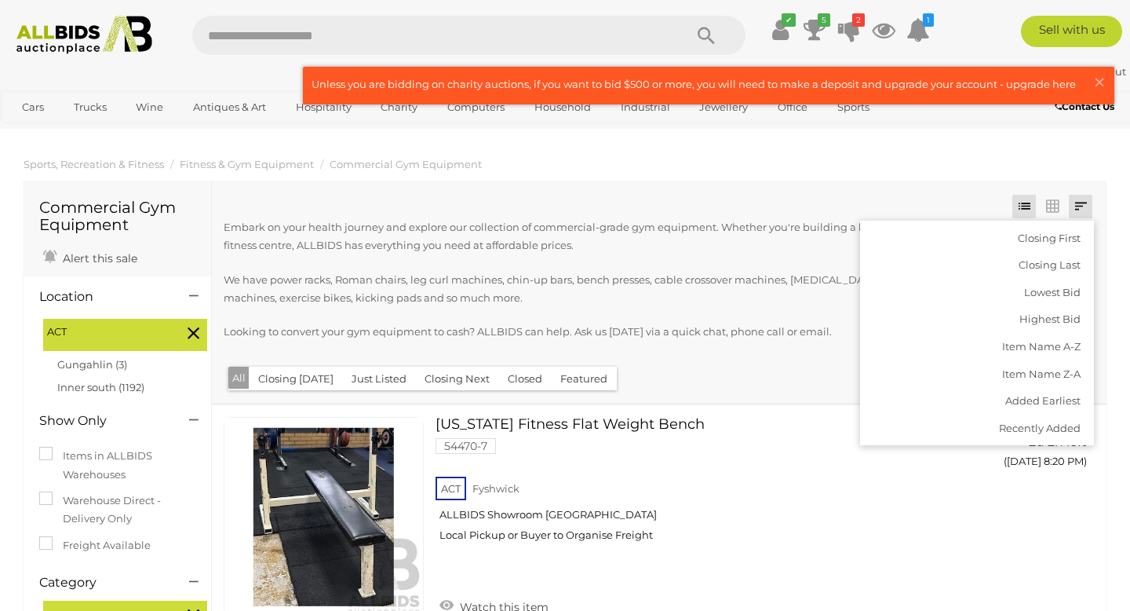 The width and height of the screenshot is (1130, 611). Describe the element at coordinates (584, 378) in the screenshot. I see `button: Featured` at that location.